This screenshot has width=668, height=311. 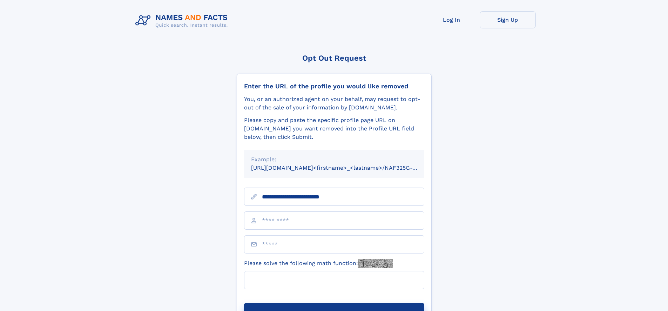 I want to click on div: You, or an authorized agent on your behalf, may request to opt-out of the sale of your informatio..., so click(x=334, y=103).